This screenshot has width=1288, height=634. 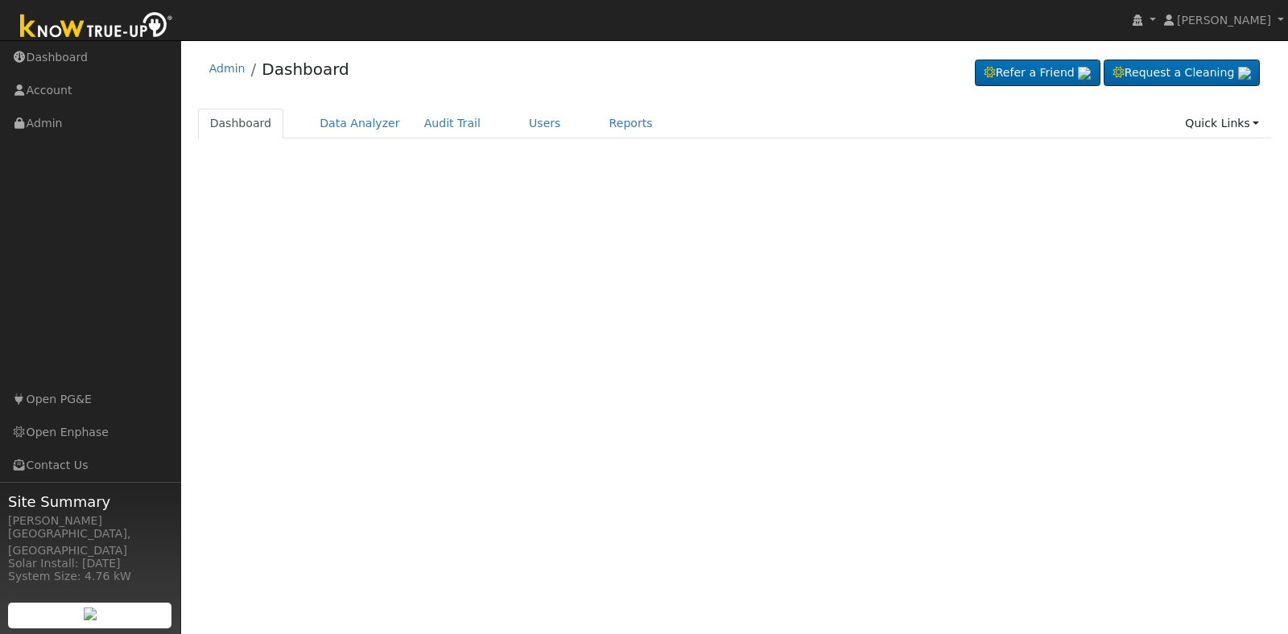 What do you see at coordinates (1181, 73) in the screenshot?
I see `a: Request a Cleaning` at bounding box center [1181, 73].